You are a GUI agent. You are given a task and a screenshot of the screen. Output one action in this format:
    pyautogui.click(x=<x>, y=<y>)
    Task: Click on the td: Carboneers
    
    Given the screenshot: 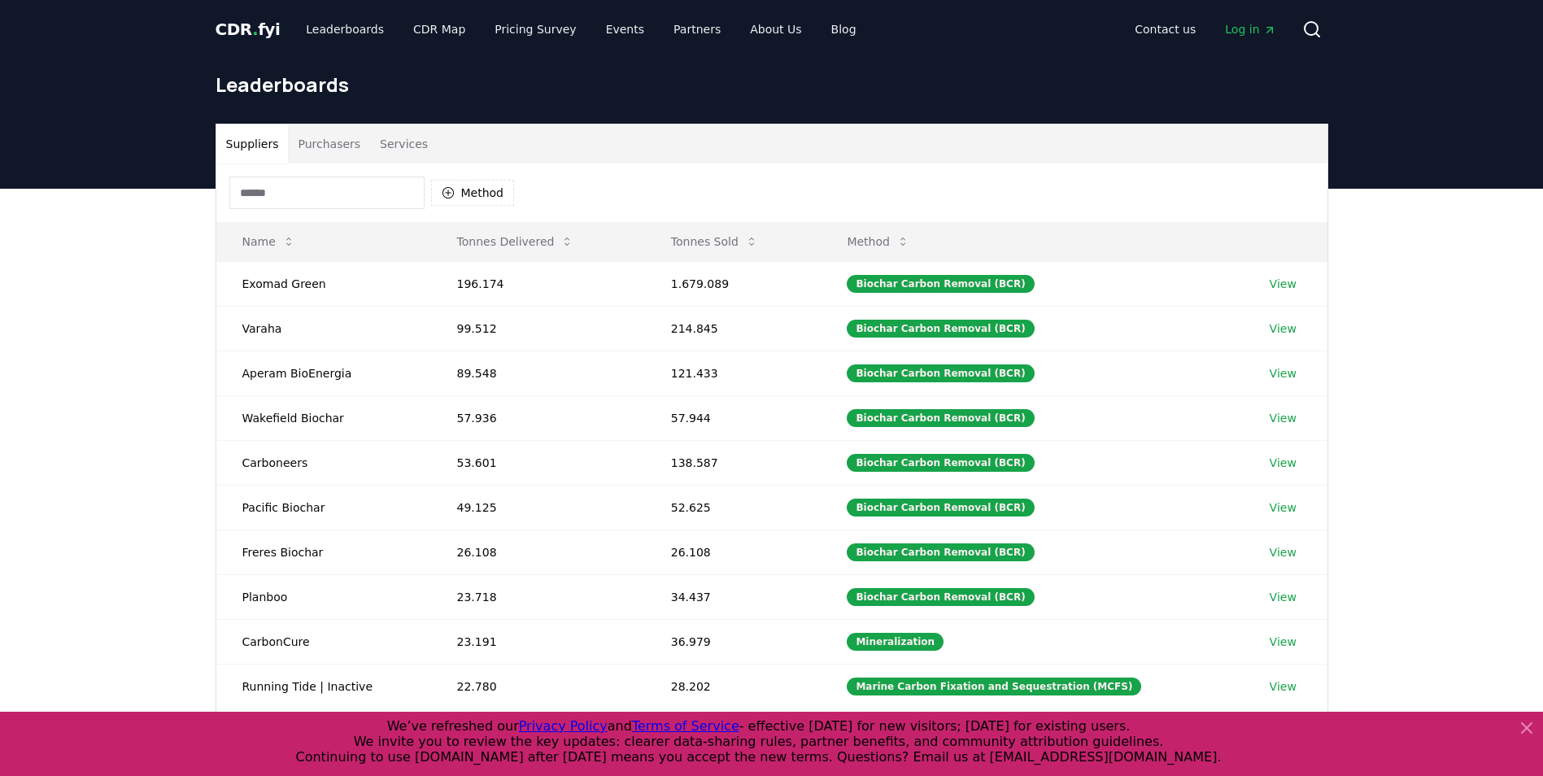 What is the action you would take?
    pyautogui.click(x=324, y=462)
    